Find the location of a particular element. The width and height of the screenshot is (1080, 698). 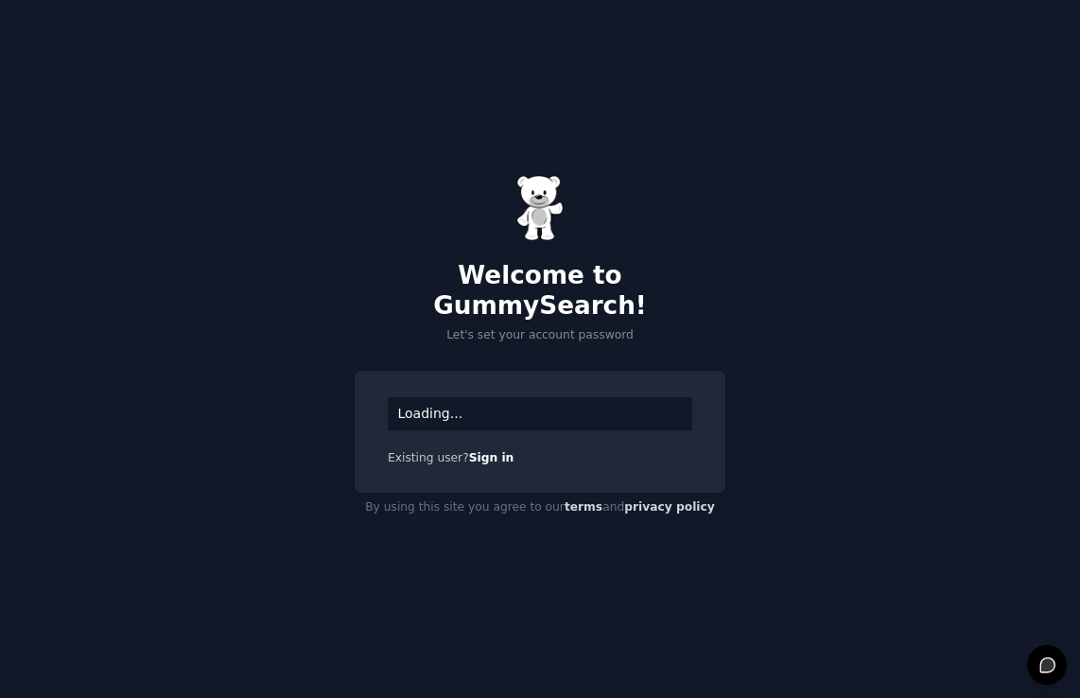

p: Let's set your account password is located at coordinates (540, 336).